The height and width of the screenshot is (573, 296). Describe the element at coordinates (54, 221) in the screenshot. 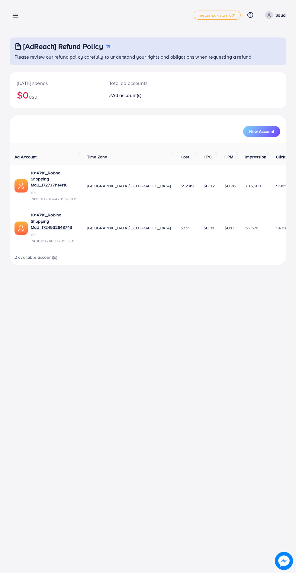

I see `a: 1014716_Robina Shopping Mall_1724532648743` at that location.